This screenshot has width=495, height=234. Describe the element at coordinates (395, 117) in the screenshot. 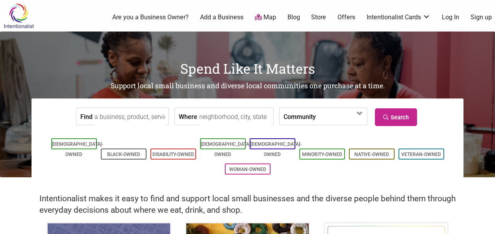

I see `a: Search` at that location.